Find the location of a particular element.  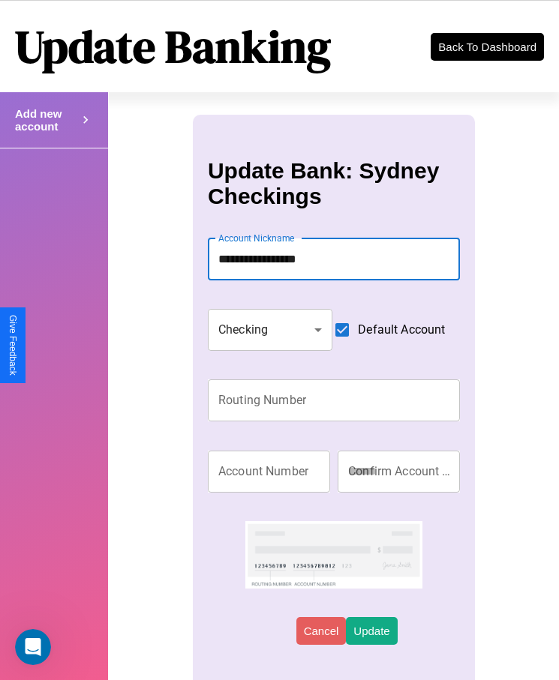

button: Back To Dashboard is located at coordinates (487, 47).